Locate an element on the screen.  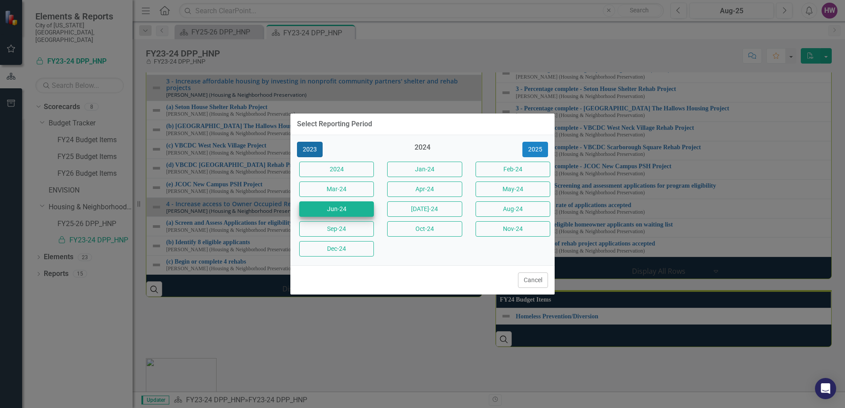
button: 2024 is located at coordinates (336, 169).